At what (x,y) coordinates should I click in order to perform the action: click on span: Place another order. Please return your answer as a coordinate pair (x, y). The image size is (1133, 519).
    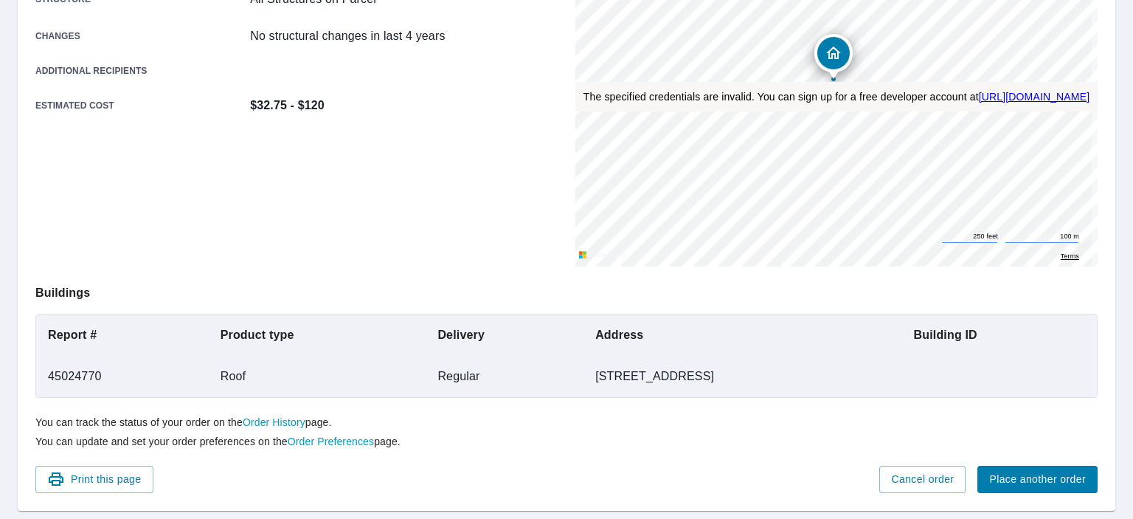
    Looking at the image, I should click on (1037, 479).